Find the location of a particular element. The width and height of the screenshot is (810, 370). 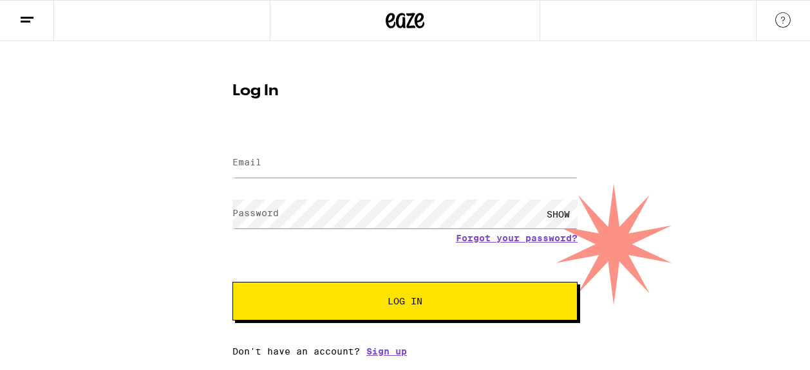

div: Don't have an account? is located at coordinates (405, 352).